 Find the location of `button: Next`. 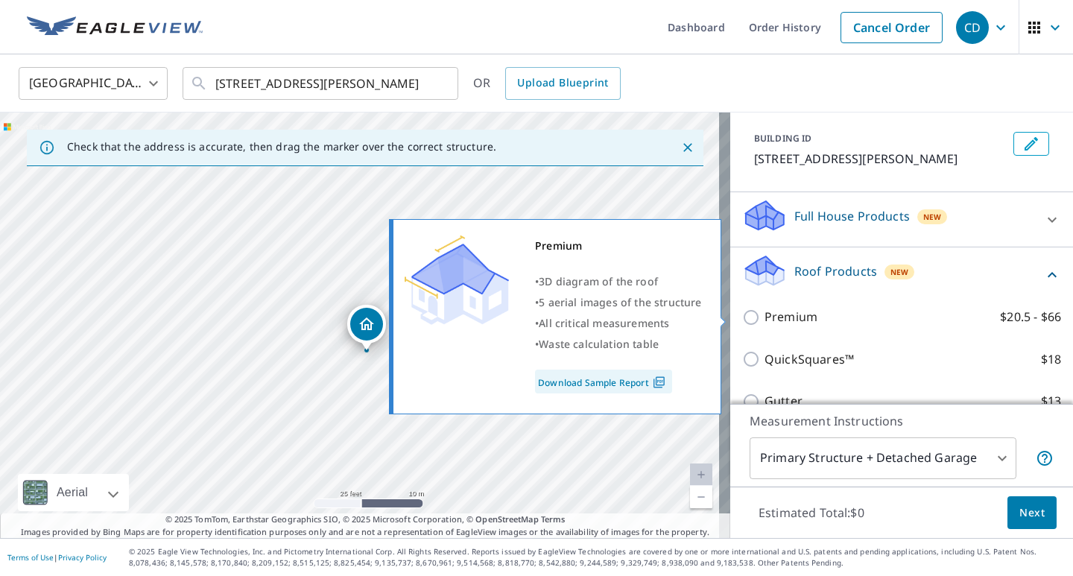

button: Next is located at coordinates (1032, 512).